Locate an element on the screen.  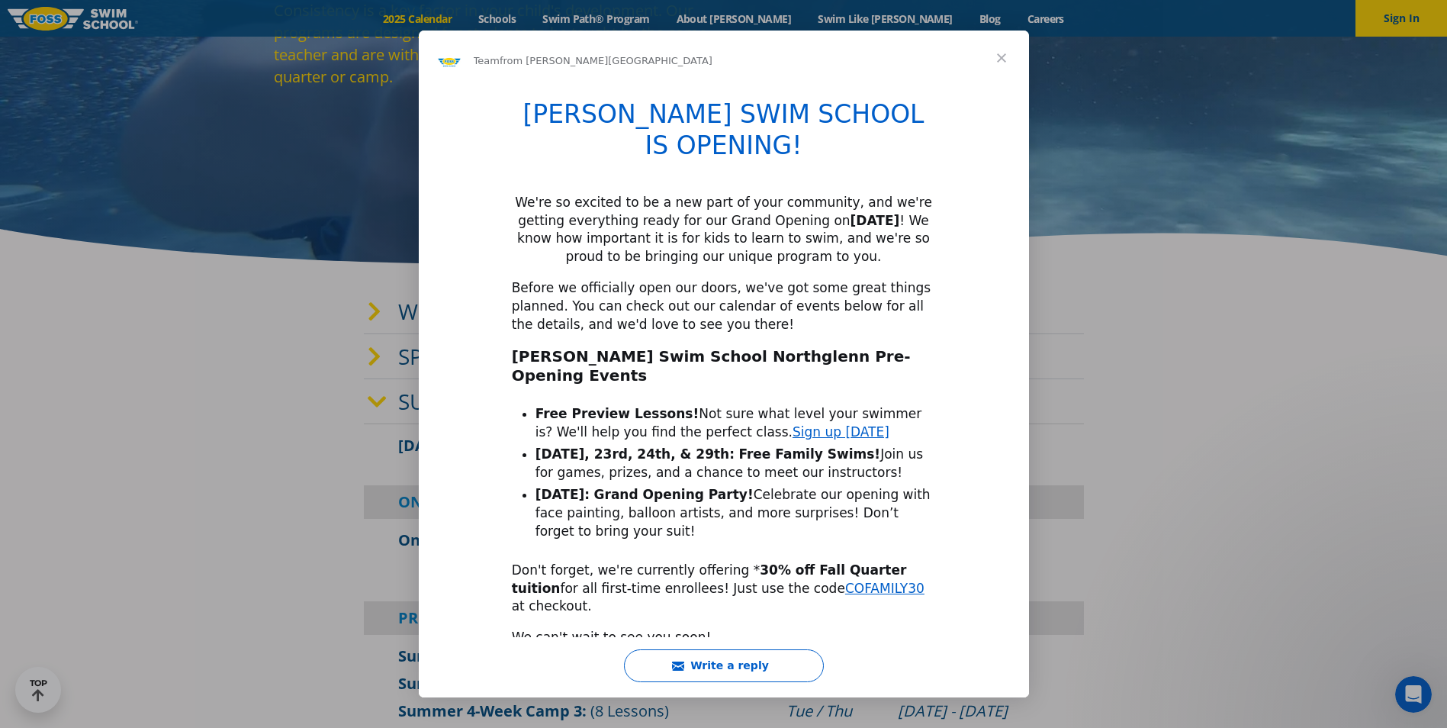
b: Free Preview Lessons! is located at coordinates (617, 413).